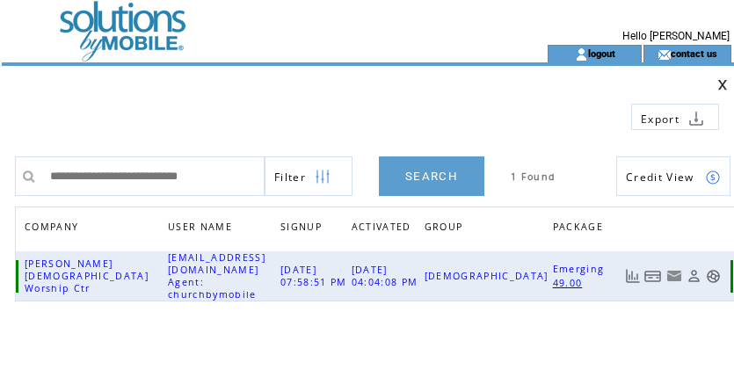 Image resolution: width=734 pixels, height=377 pixels. What do you see at coordinates (660, 177) in the screenshot?
I see `span: Show Credits View` at bounding box center [660, 177].